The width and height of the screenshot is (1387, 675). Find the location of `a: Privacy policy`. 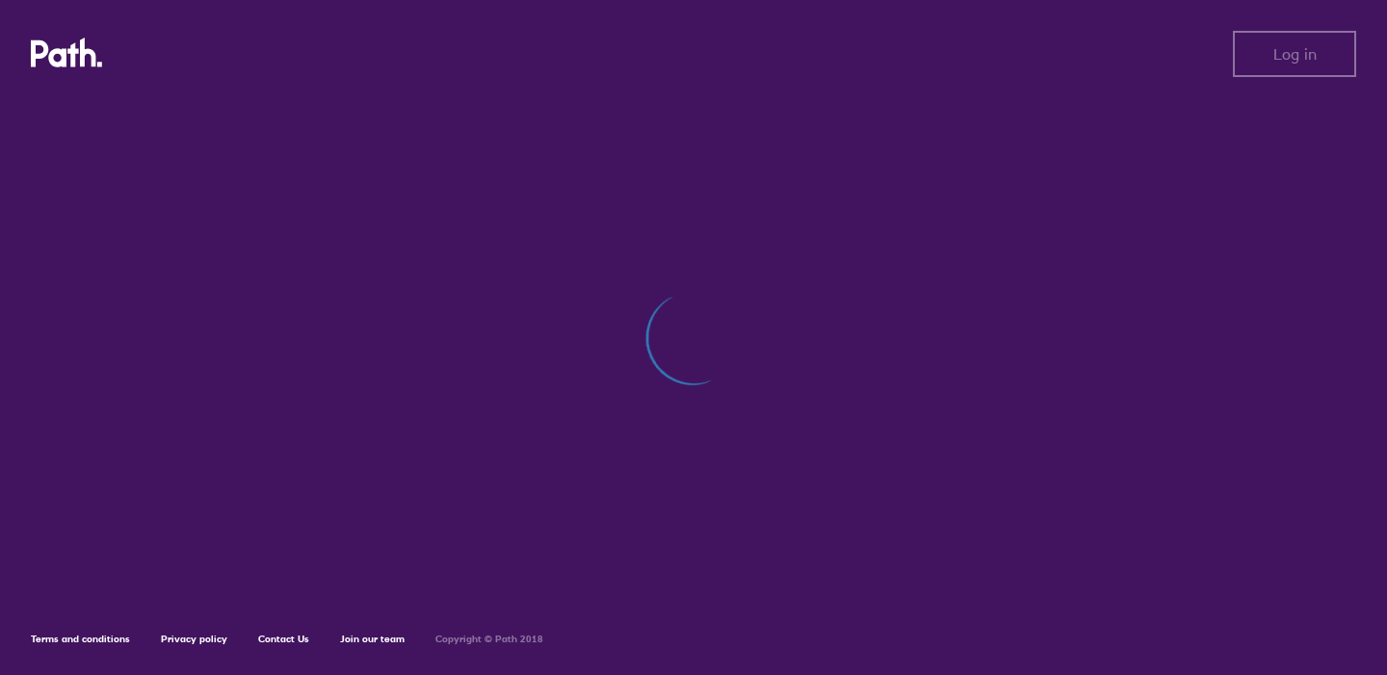

a: Privacy policy is located at coordinates (194, 638).